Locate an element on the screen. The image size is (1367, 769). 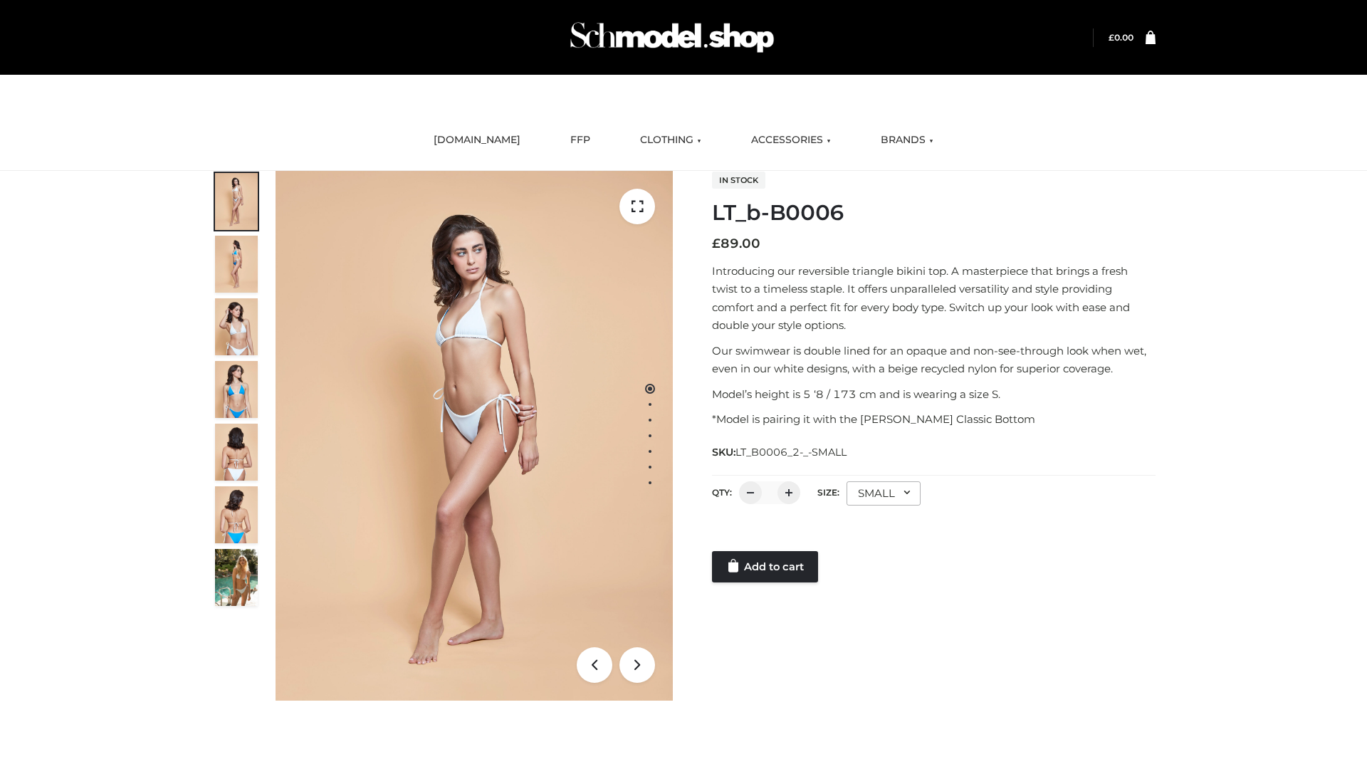
div: SMALL is located at coordinates (883, 493).